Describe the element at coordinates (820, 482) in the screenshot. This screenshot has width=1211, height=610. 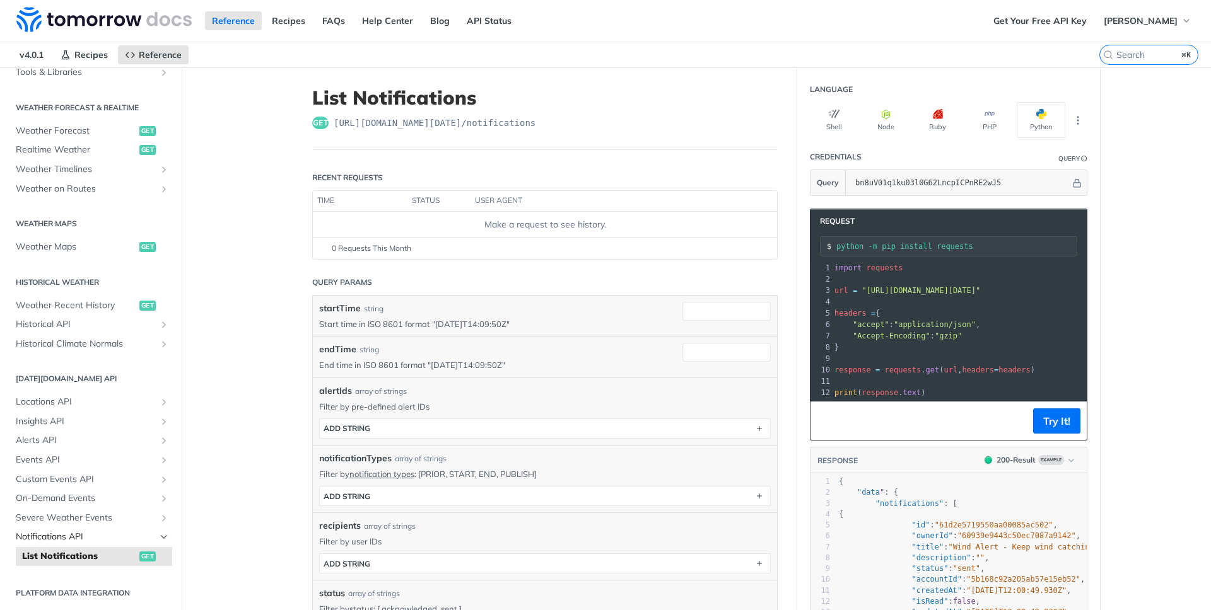
I see `div: 1` at that location.